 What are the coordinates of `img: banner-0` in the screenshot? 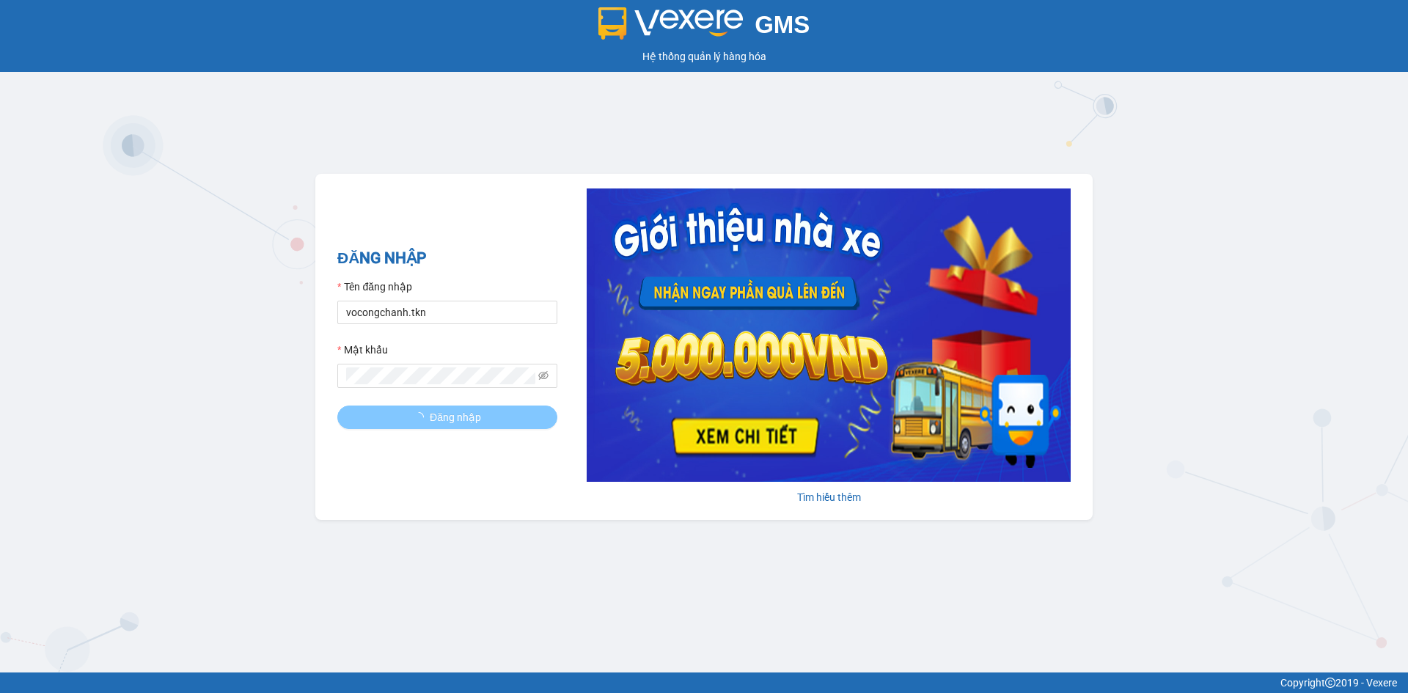 It's located at (829, 335).